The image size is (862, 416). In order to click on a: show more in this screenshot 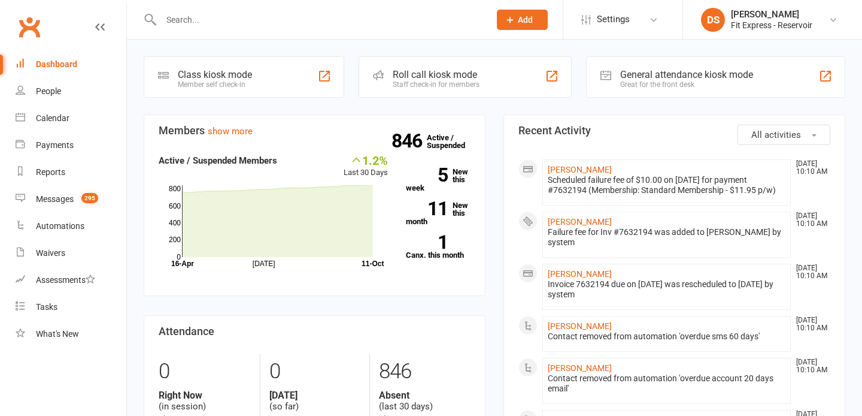, I will do `click(230, 131)`.